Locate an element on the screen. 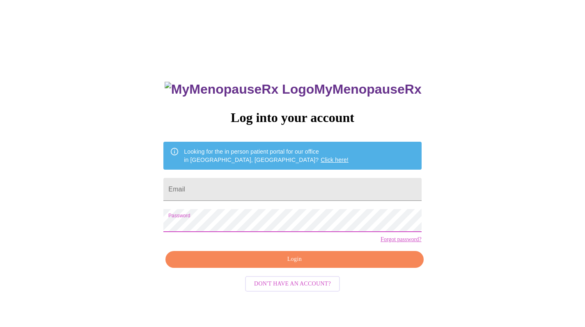  h3: MyMenopauseRx is located at coordinates (293, 89).